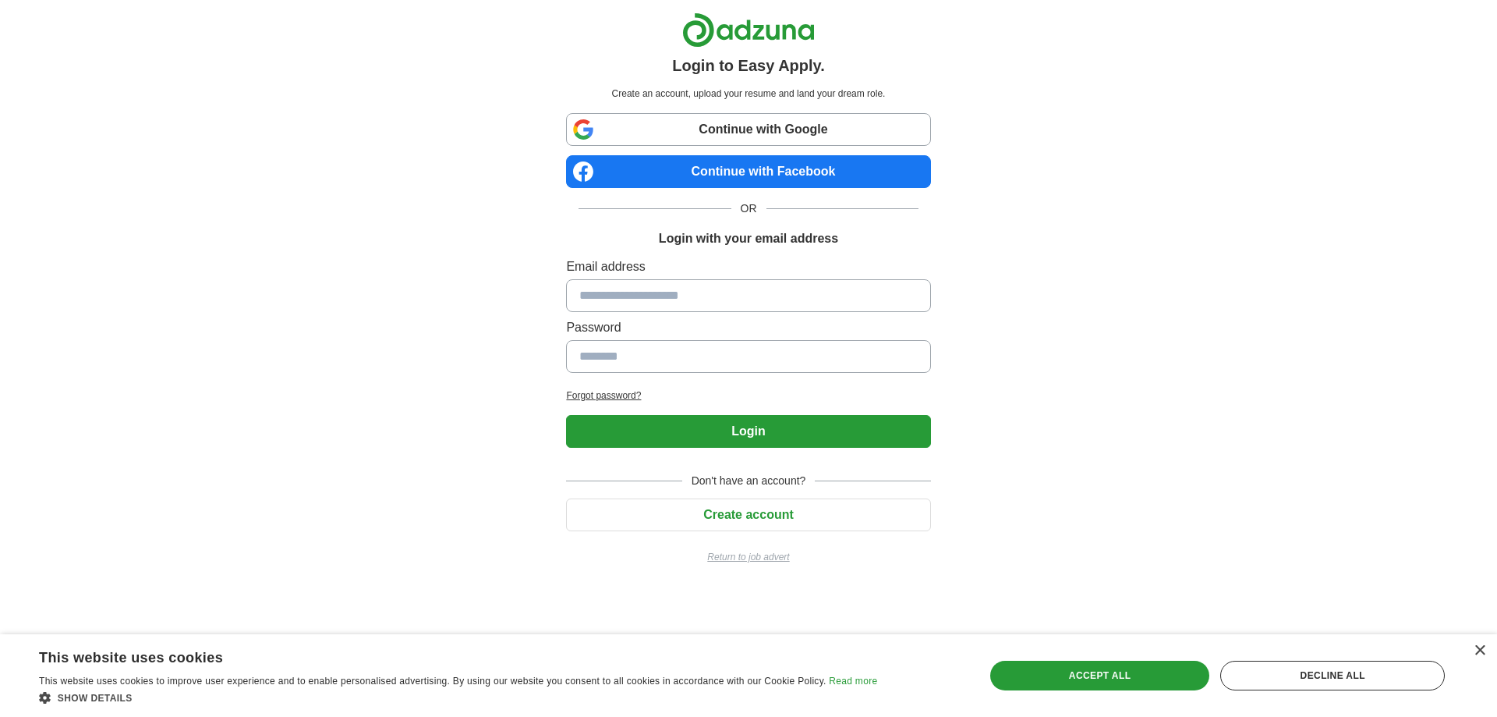 This screenshot has width=1497, height=717. I want to click on p: Return to job advert, so click(748, 557).